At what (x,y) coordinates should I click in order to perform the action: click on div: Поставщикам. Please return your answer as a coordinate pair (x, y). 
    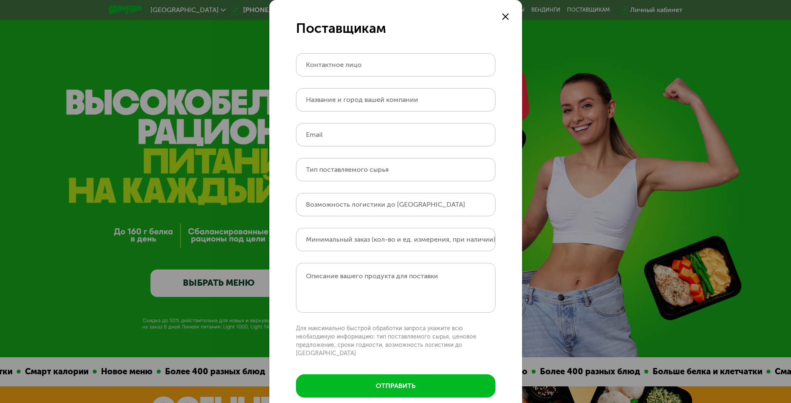
    Looking at the image, I should click on (396, 28).